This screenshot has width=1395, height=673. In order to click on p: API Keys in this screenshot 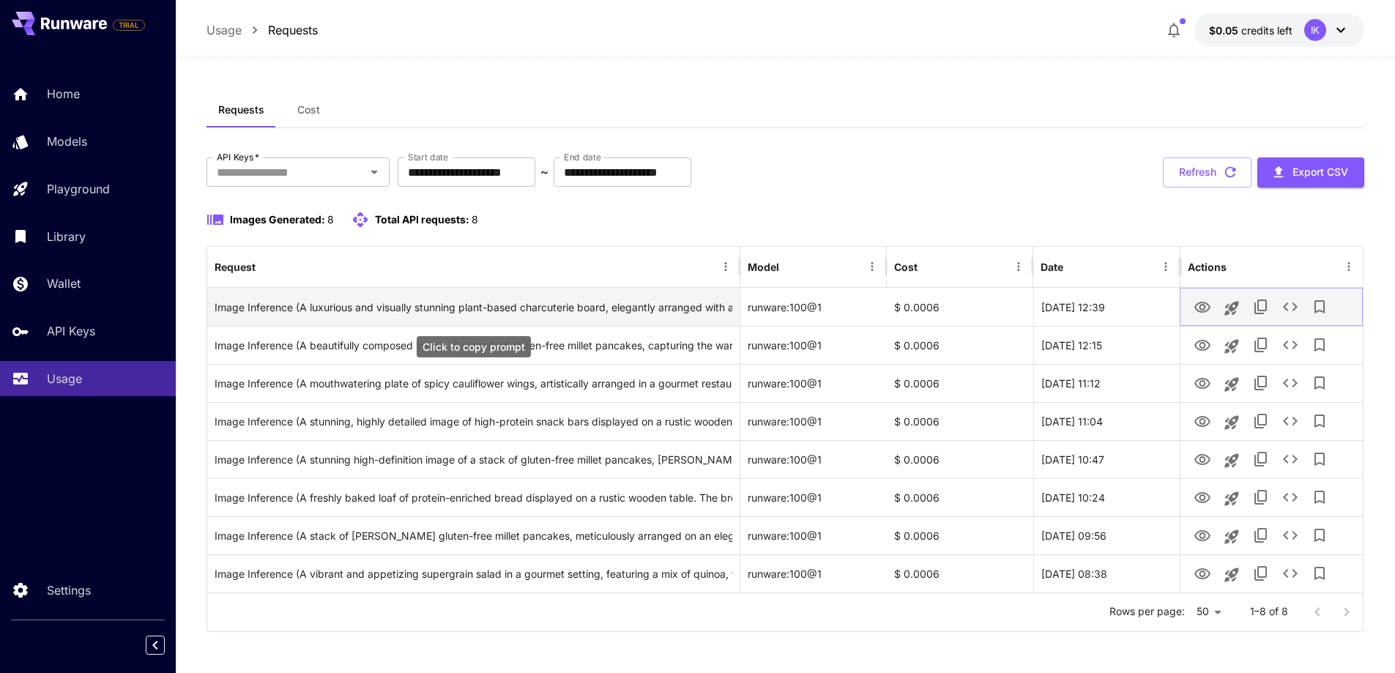, I will do `click(71, 331)`.